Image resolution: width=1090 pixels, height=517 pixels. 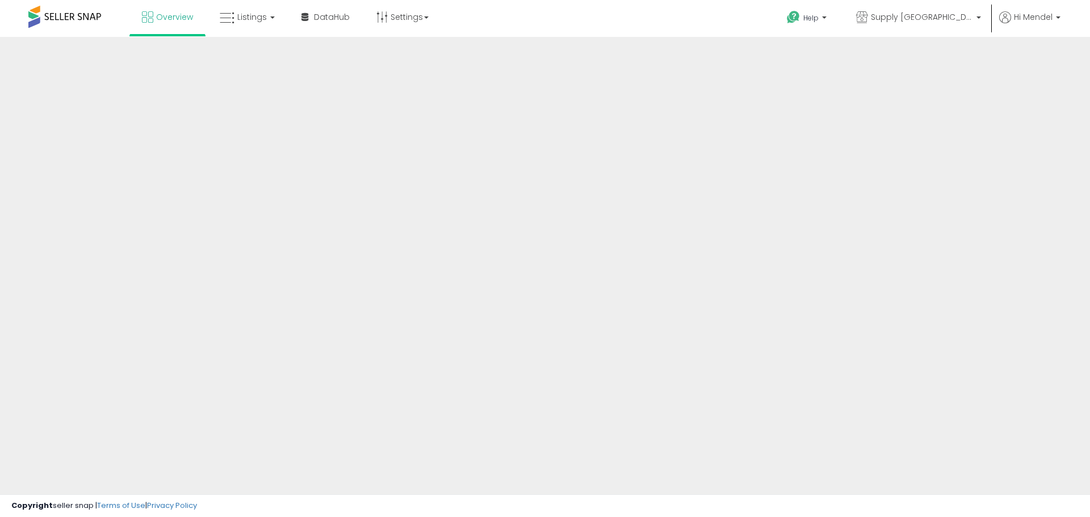 What do you see at coordinates (332, 17) in the screenshot?
I see `span: DataHub` at bounding box center [332, 17].